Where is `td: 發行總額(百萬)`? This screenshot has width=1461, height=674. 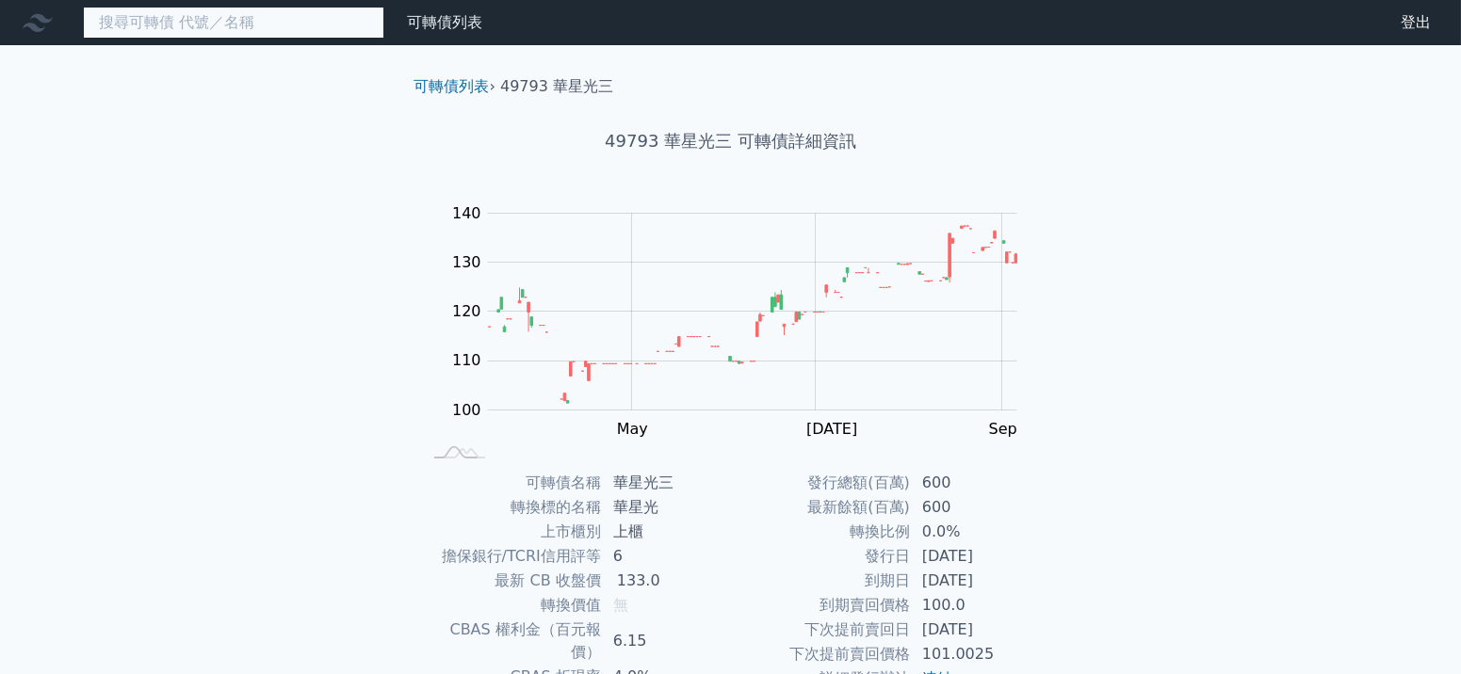 td: 發行總額(百萬) is located at coordinates (820, 483).